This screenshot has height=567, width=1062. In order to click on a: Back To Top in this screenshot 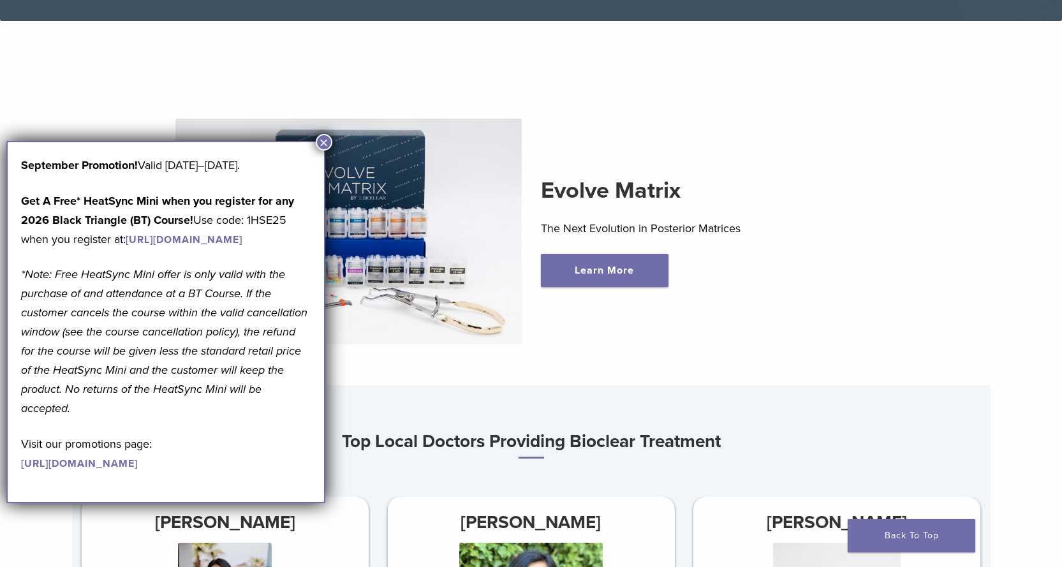, I will do `click(912, 536)`.